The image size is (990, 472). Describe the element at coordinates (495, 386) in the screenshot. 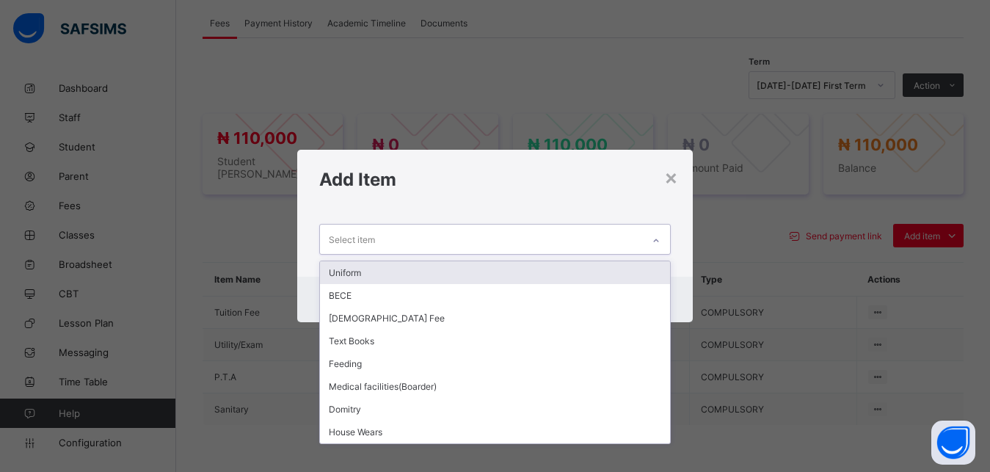

I see `div: Medical facilities(Boarder)` at that location.